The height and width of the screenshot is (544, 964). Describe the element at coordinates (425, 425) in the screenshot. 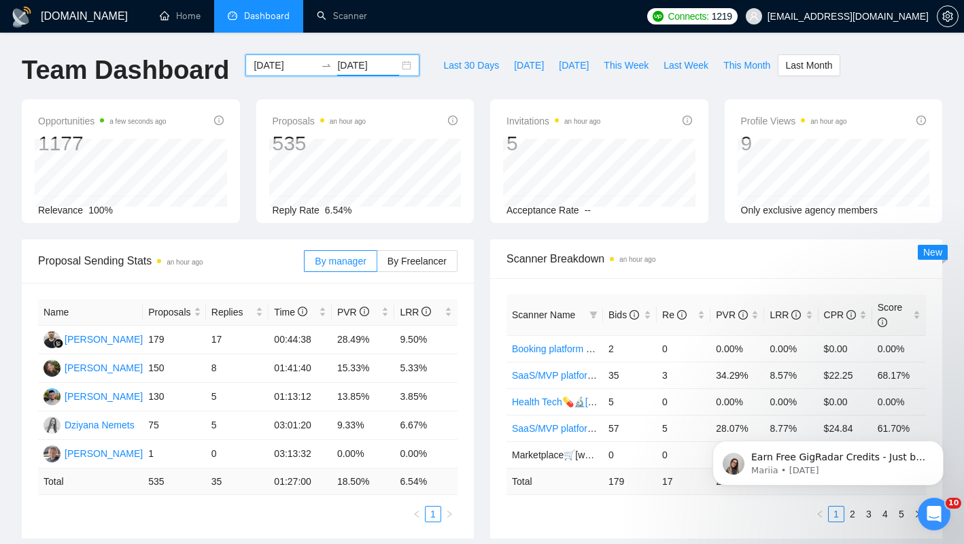

I see `td: 6.67%` at that location.